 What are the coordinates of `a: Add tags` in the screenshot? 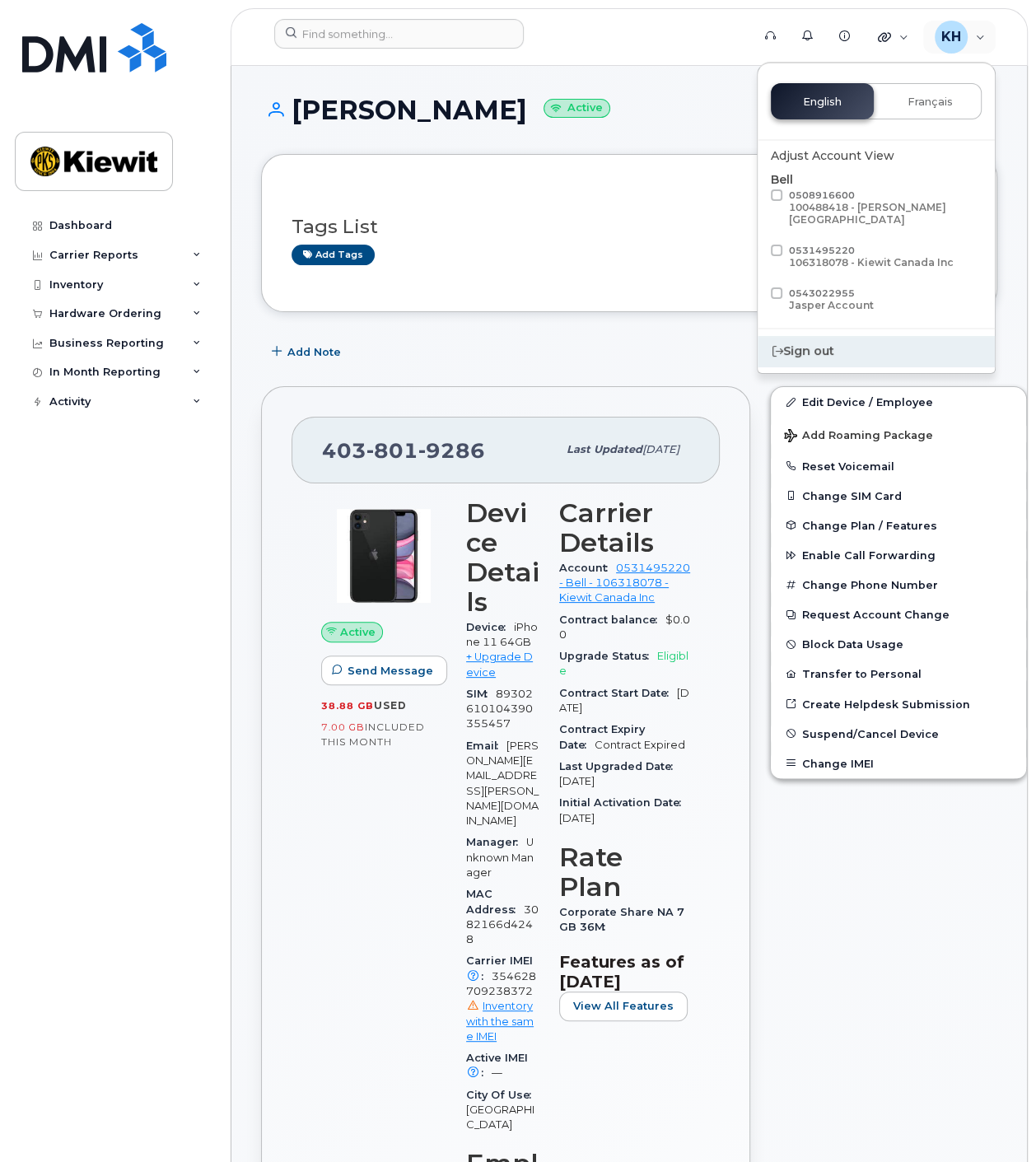 It's located at (333, 254).